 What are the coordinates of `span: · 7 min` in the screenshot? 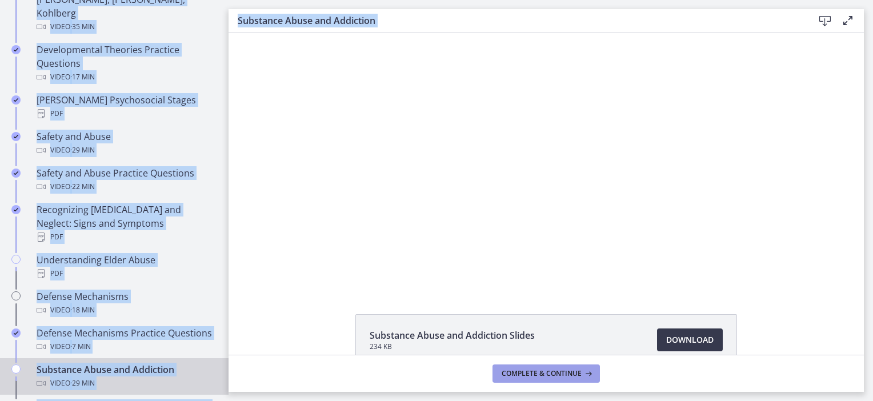 It's located at (81, 347).